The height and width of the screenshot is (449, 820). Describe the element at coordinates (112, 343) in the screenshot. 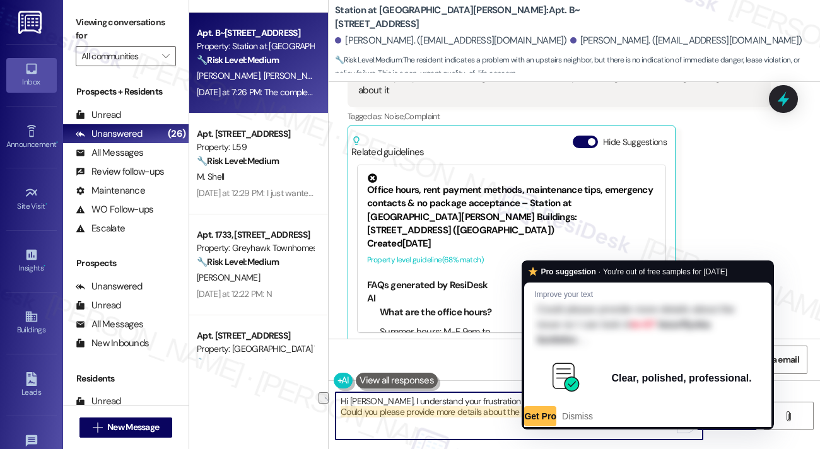

I see `div: New Inbounds` at that location.